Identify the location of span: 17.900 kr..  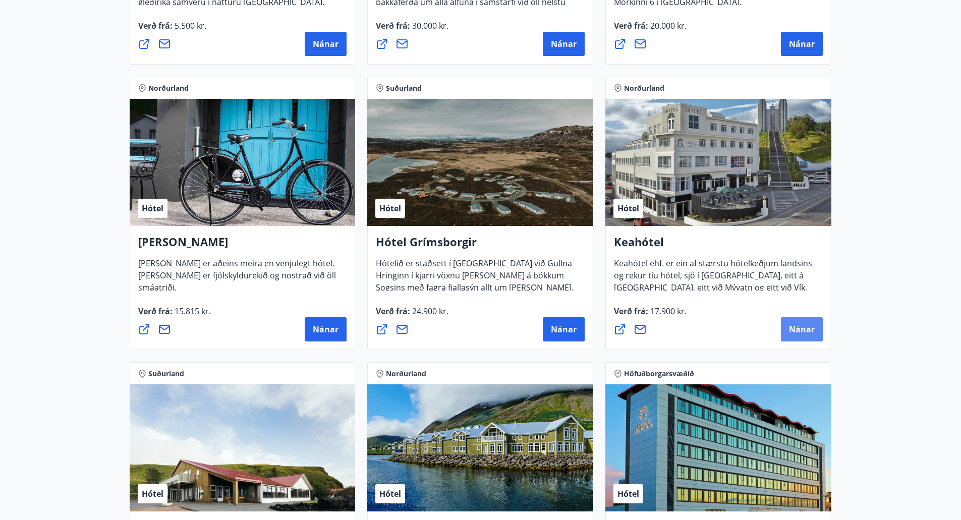
(668, 311).